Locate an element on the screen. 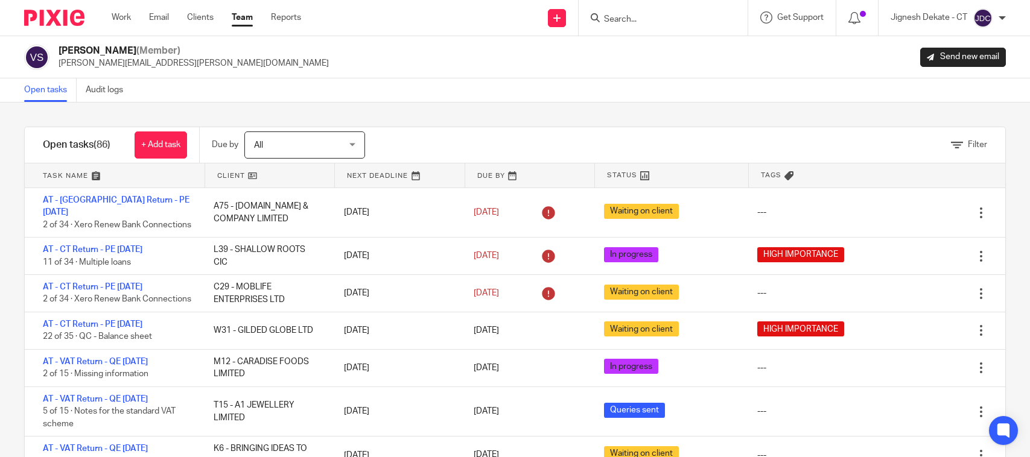 This screenshot has height=457, width=1030. span: 22 of 35 · QC - Balance sheet is located at coordinates (97, 337).